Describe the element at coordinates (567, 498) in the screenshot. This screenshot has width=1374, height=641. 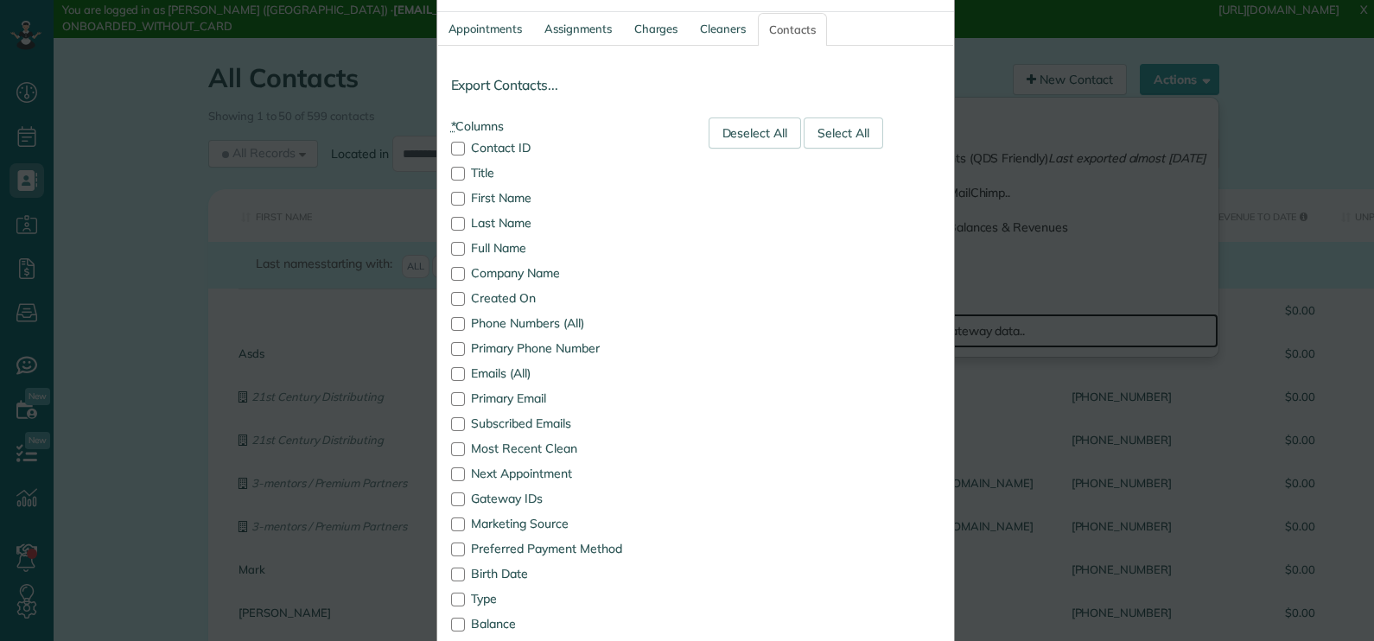
I see `label: Gateway IDs` at that location.